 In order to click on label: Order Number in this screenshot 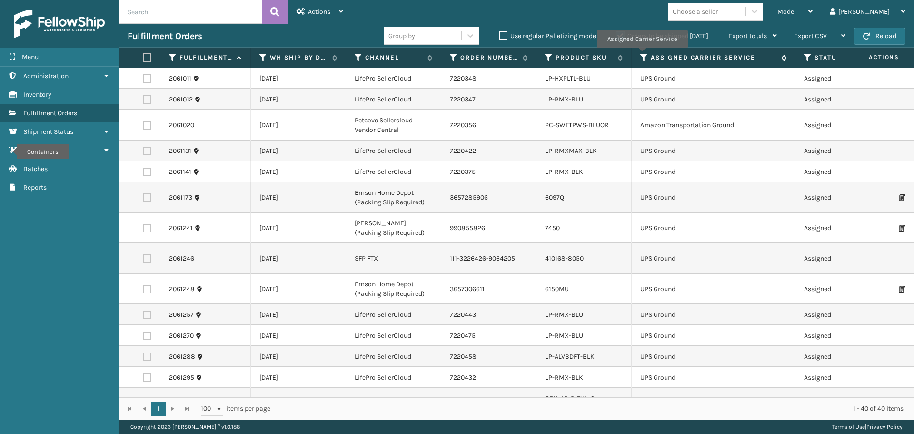, I will do `click(489, 58)`.